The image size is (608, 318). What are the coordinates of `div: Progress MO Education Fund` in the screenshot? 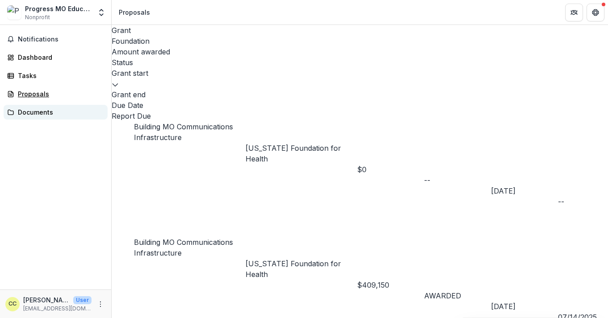 It's located at (58, 8).